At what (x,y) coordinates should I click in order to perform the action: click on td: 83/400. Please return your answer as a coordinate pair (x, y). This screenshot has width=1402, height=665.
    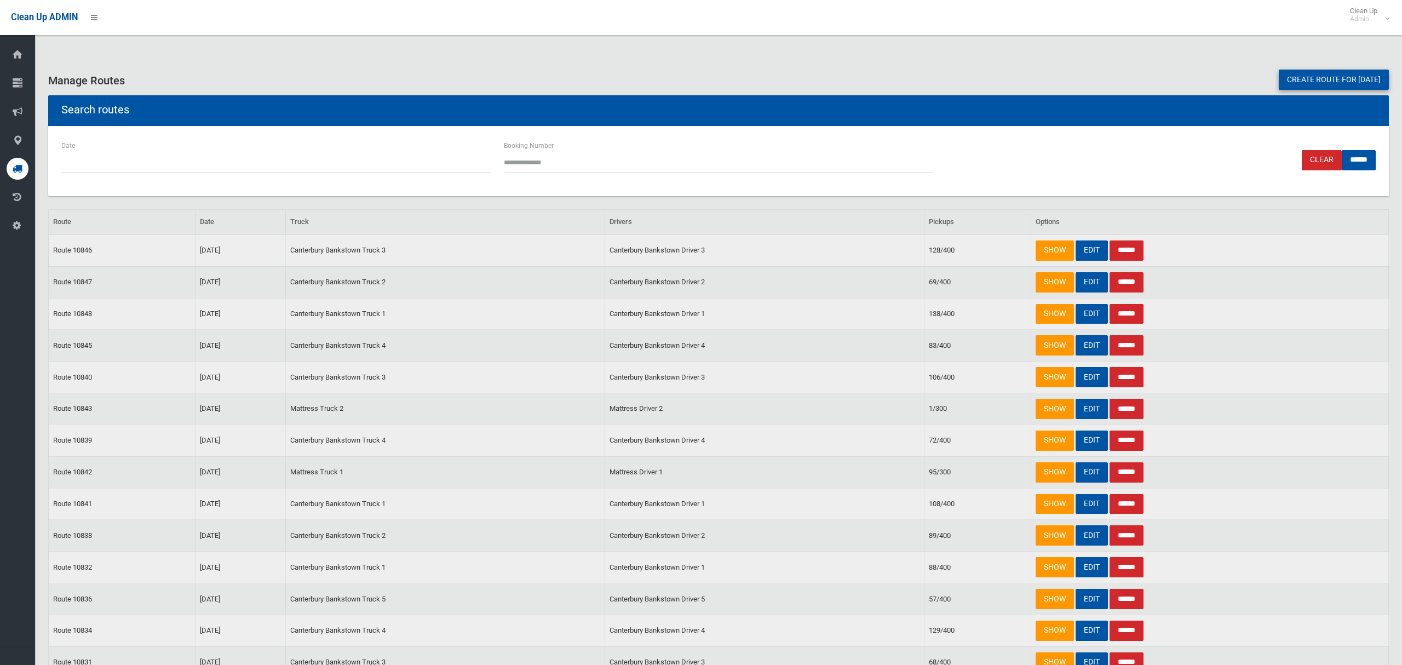
    Looking at the image, I should click on (977, 346).